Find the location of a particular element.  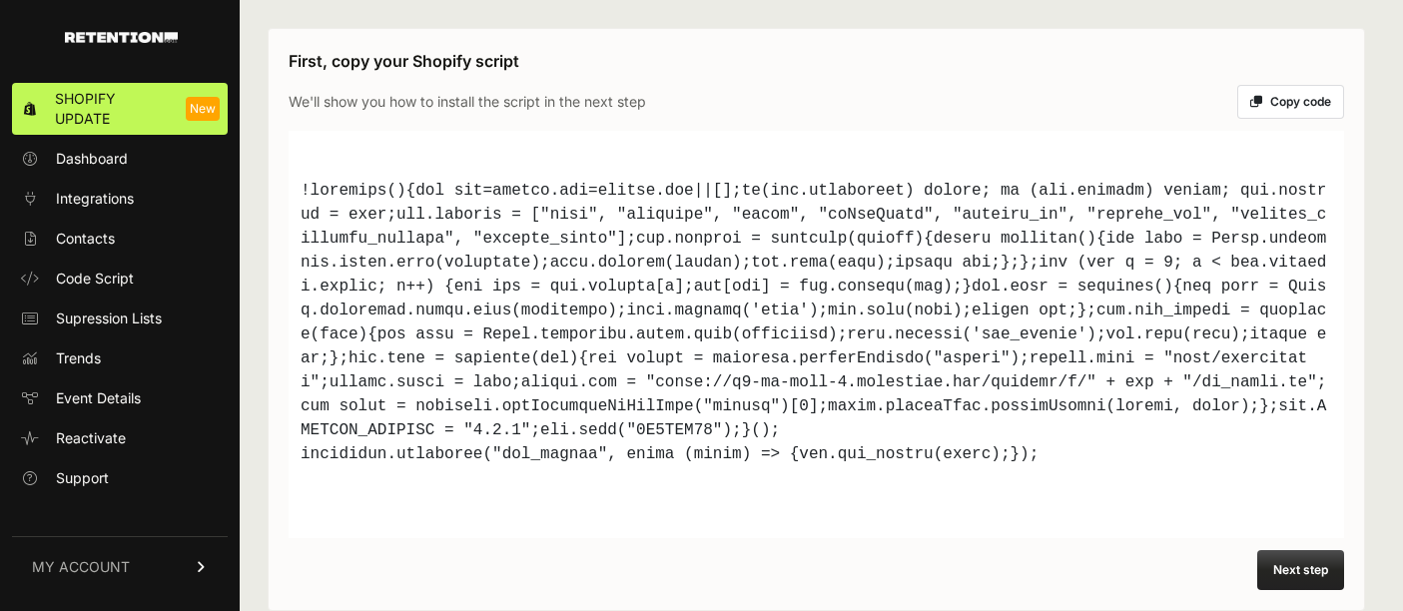

a: Code Script is located at coordinates (120, 279).